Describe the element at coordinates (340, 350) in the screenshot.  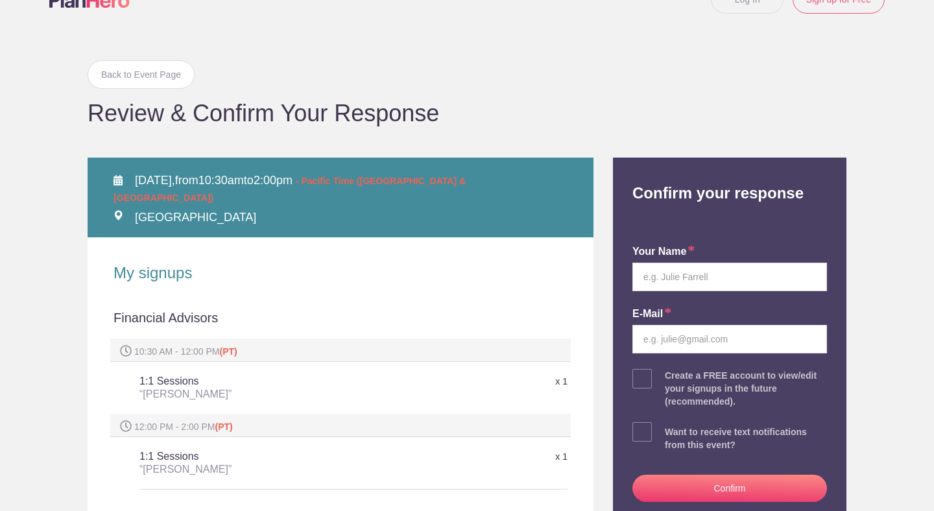
I see `div: 10:30 AM - 12:00 PM` at that location.